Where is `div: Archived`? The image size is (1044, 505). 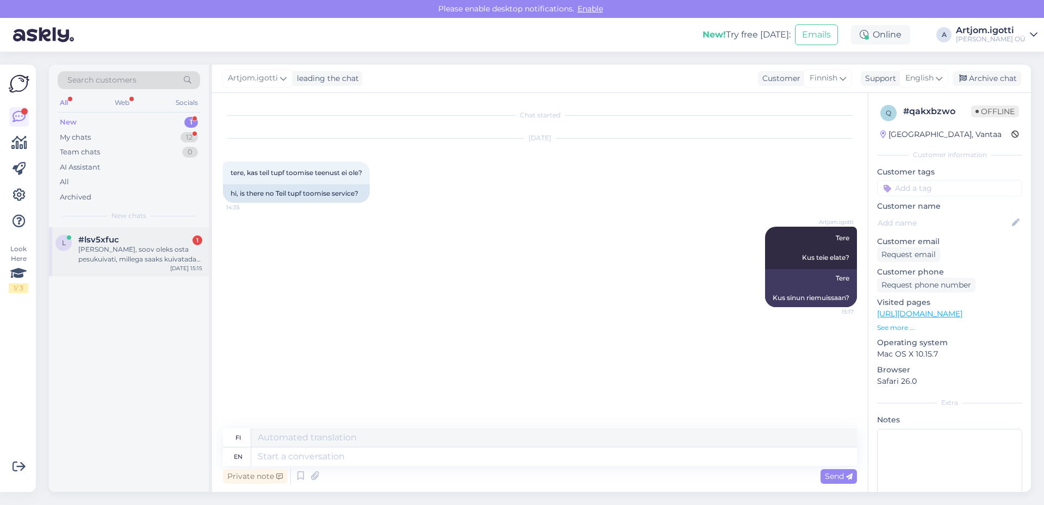 div: Archived is located at coordinates (76, 197).